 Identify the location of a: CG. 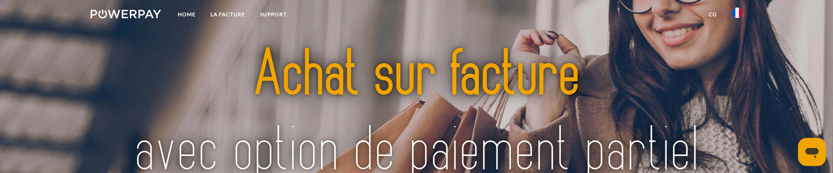
(713, 14).